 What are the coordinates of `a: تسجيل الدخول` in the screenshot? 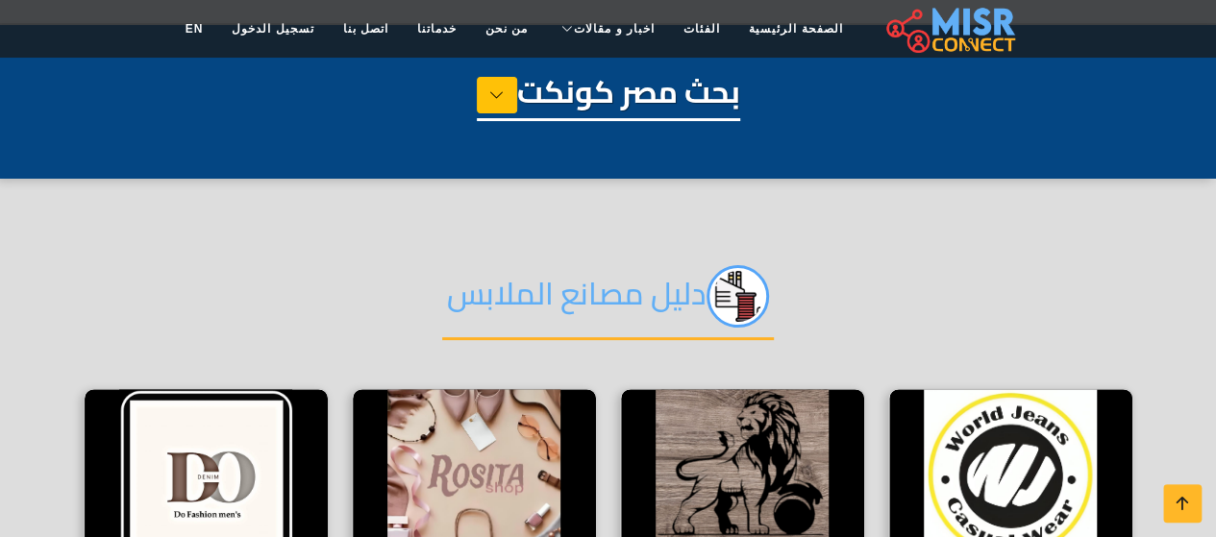 It's located at (272, 29).